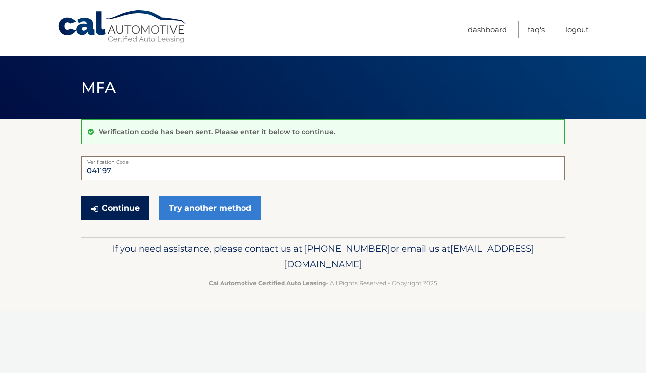 Image resolution: width=646 pixels, height=373 pixels. Describe the element at coordinates (217, 132) in the screenshot. I see `p: Verification code has been sent. Please enter it below to continue.` at that location.